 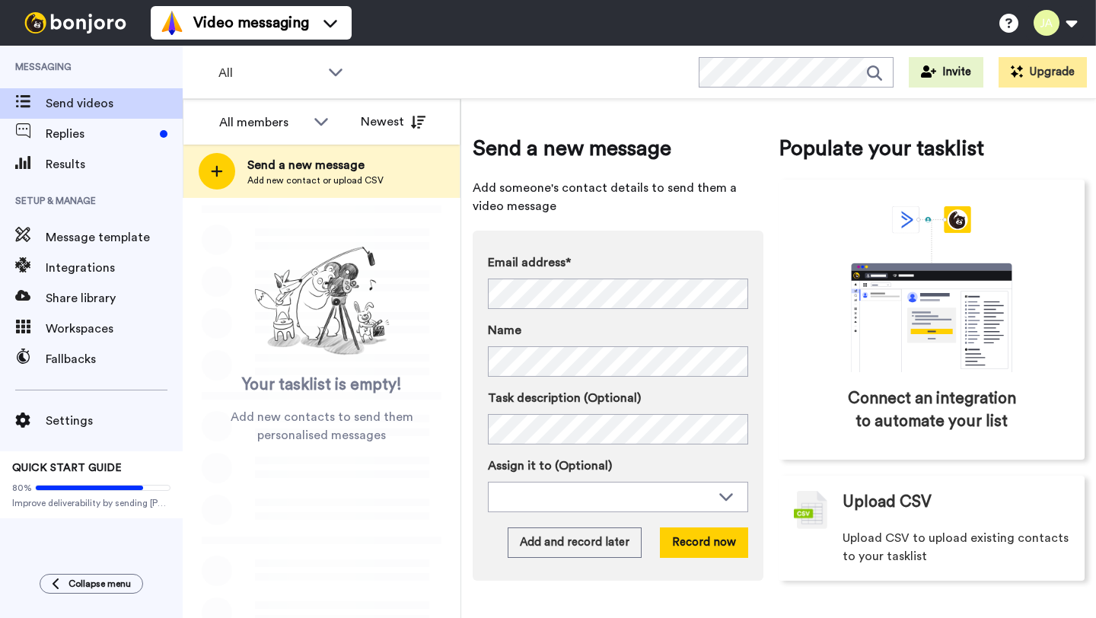 What do you see at coordinates (114, 268) in the screenshot?
I see `span: Integrations` at bounding box center [114, 268].